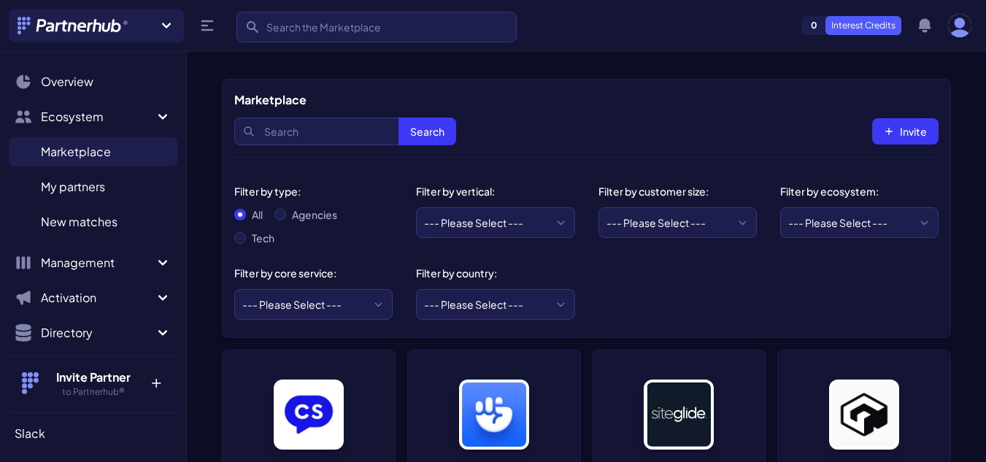  I want to click on div: Filter by vertical:, so click(489, 191).